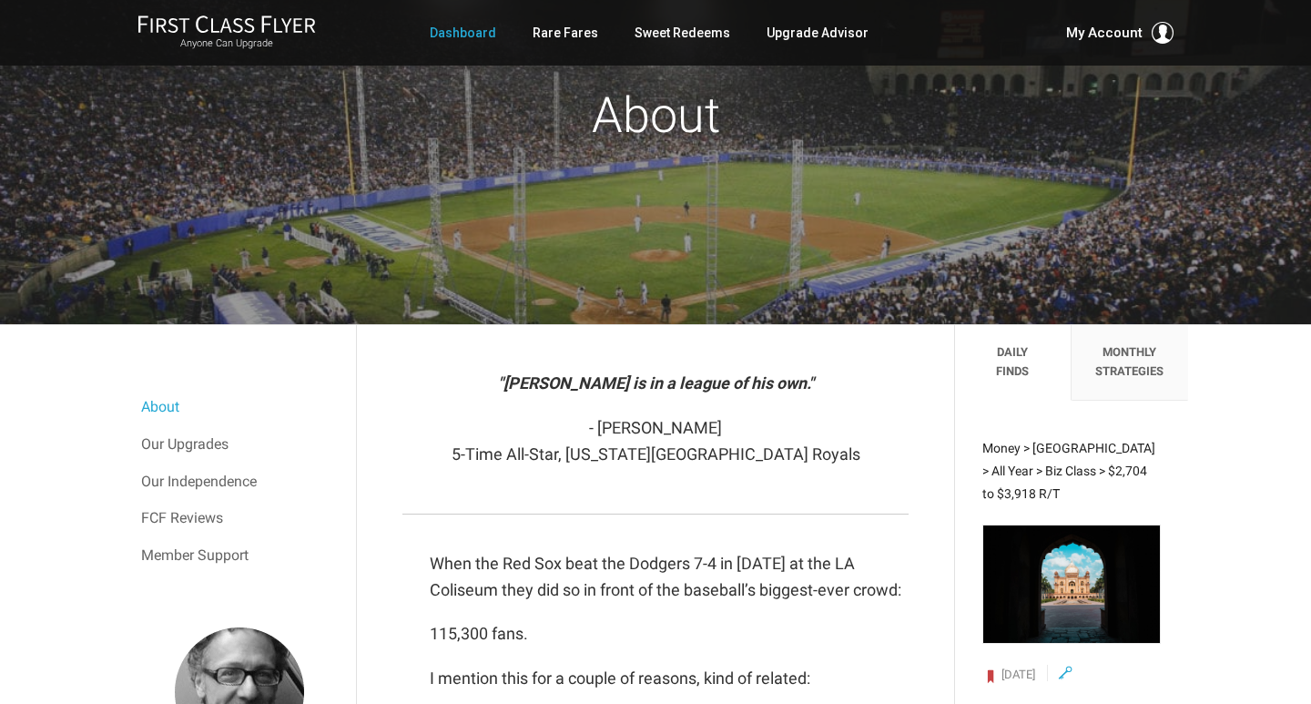 The width and height of the screenshot is (1311, 704). What do you see at coordinates (240, 518) in the screenshot?
I see `a: FCF Reviews` at bounding box center [240, 518].